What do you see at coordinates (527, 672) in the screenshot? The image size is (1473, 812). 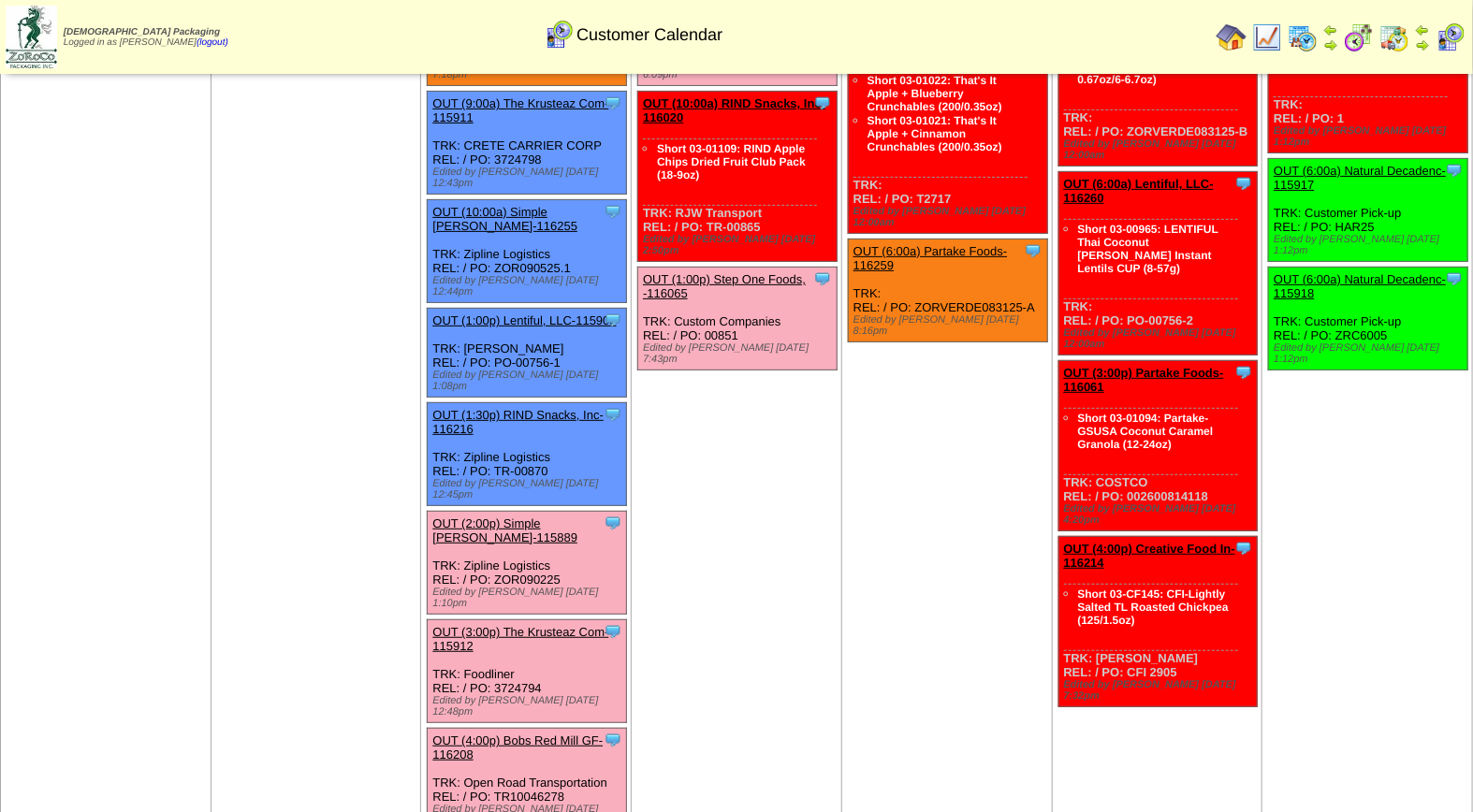 I see `div: TRK: Foodliner REL: / PO: 3724794` at bounding box center [527, 672].